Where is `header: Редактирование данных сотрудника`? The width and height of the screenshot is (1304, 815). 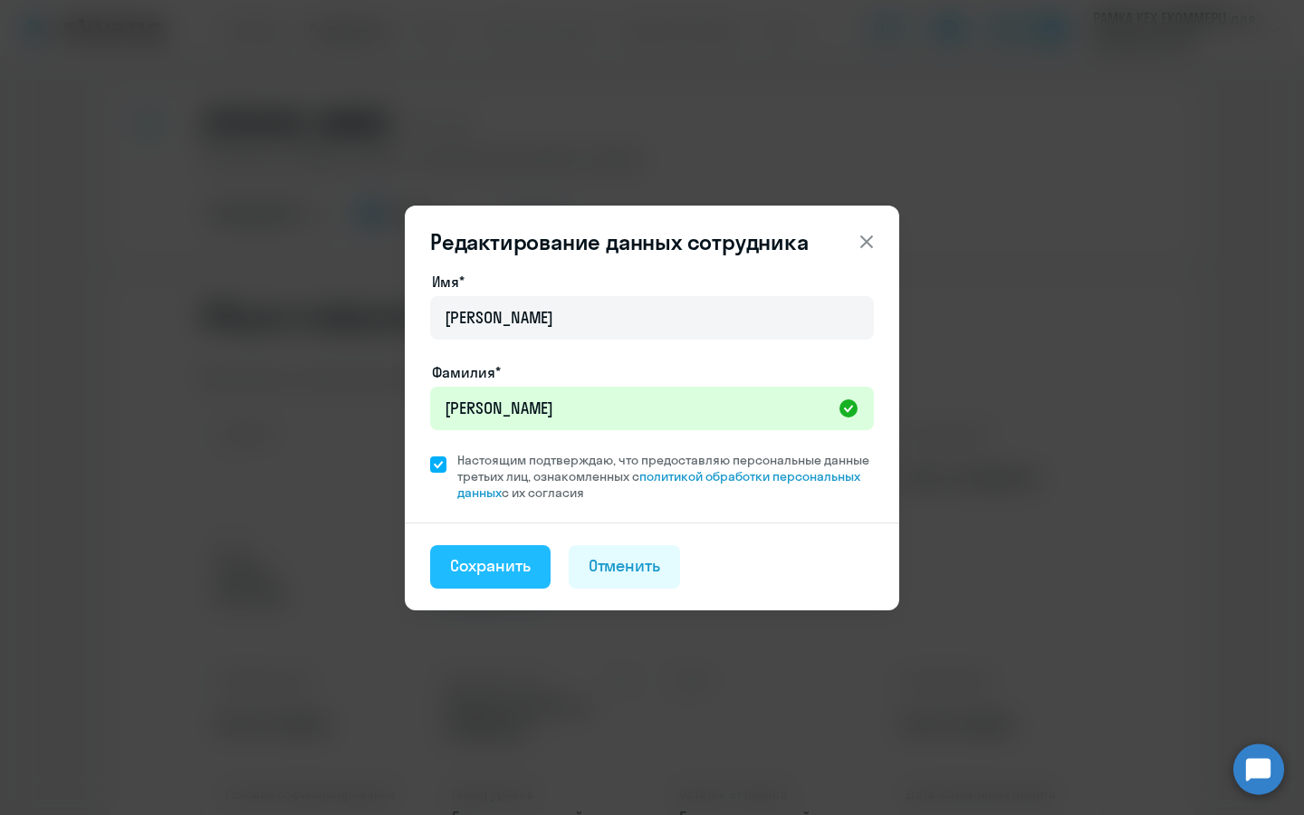 header: Редактирование данных сотрудника is located at coordinates (652, 242).